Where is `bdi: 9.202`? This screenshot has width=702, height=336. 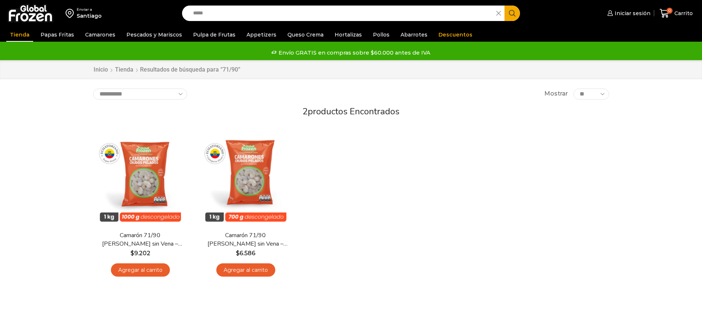
bdi: 9.202 is located at coordinates (140, 253).